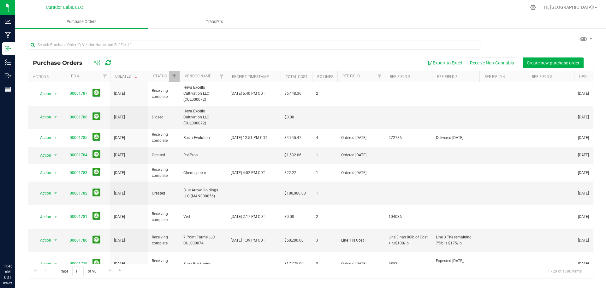  Describe the element at coordinates (408, 240) in the screenshot. I see `span: Line 3 has 80lb of Cost + @$100/lb` at that location.